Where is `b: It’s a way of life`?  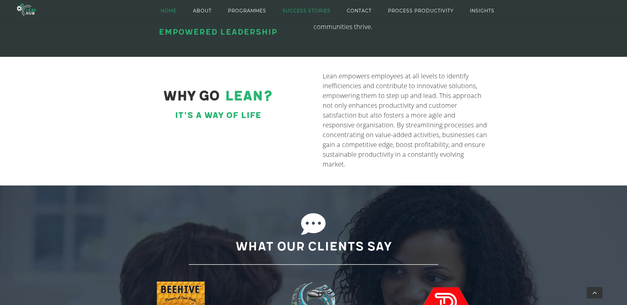
b: It’s a way of life is located at coordinates (218, 115).